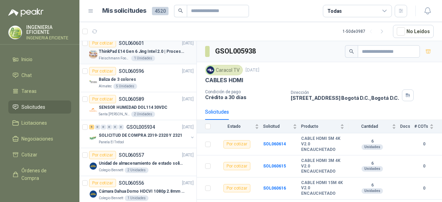  I want to click on b: CABLE HDMI 3M 4K V2.0 ENCAUCHETADO, so click(323, 166).